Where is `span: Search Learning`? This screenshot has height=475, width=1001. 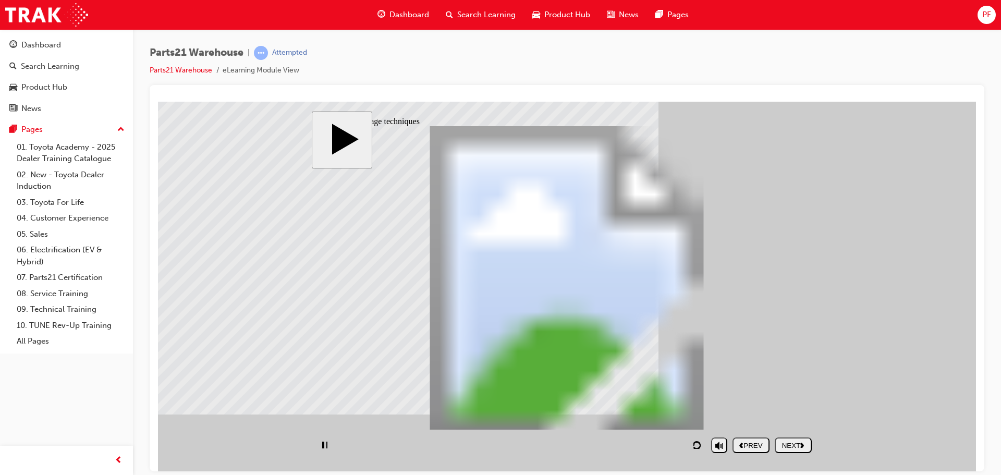
span: Search Learning is located at coordinates (486, 15).